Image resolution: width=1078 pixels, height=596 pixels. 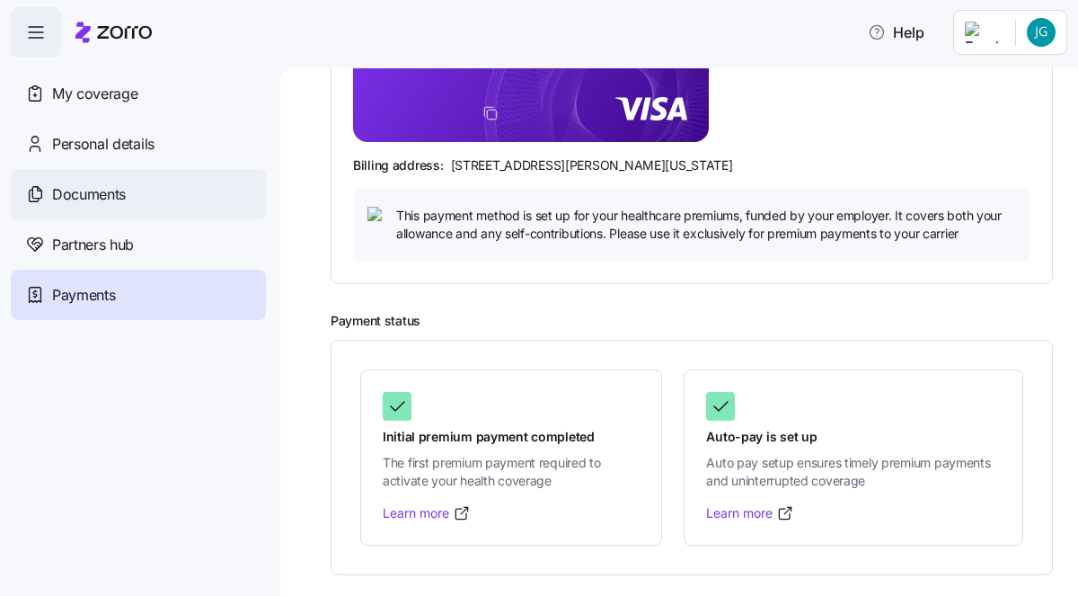 What do you see at coordinates (896, 32) in the screenshot?
I see `button: Help` at bounding box center [896, 32].